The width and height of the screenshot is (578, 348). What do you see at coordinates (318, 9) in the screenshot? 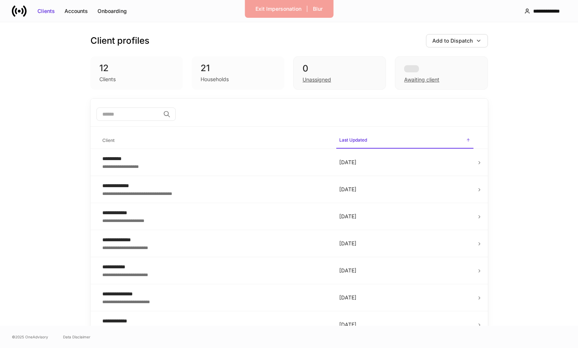
I see `button: Blur` at bounding box center [318, 9].